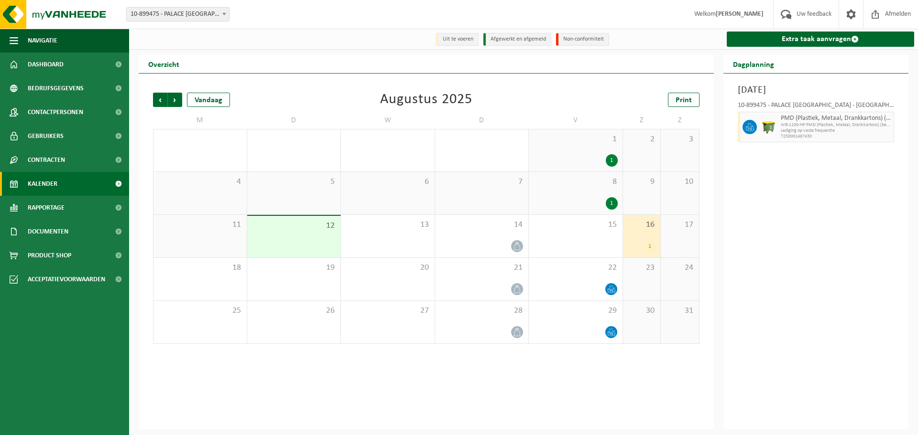  What do you see at coordinates (642, 311) in the screenshot?
I see `span: 30` at bounding box center [642, 311].